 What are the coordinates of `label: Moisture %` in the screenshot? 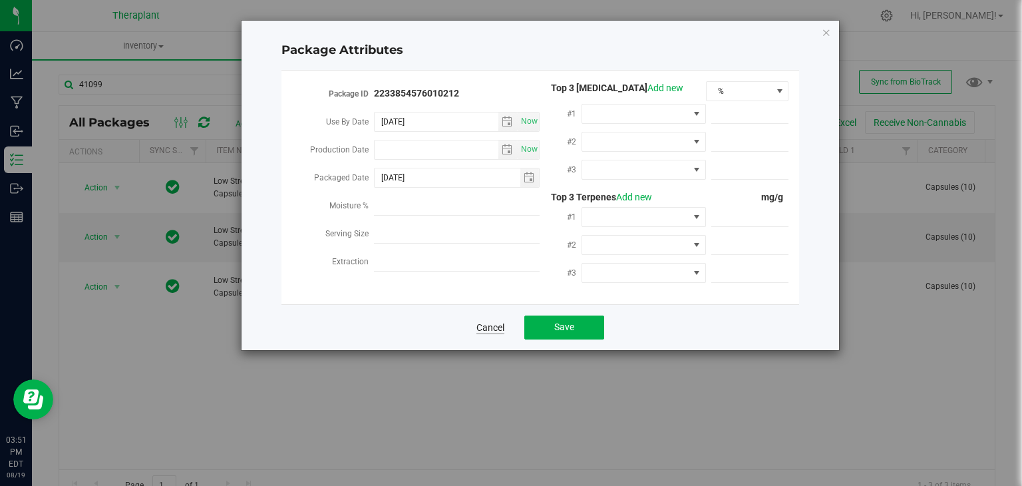 It's located at (351, 206).